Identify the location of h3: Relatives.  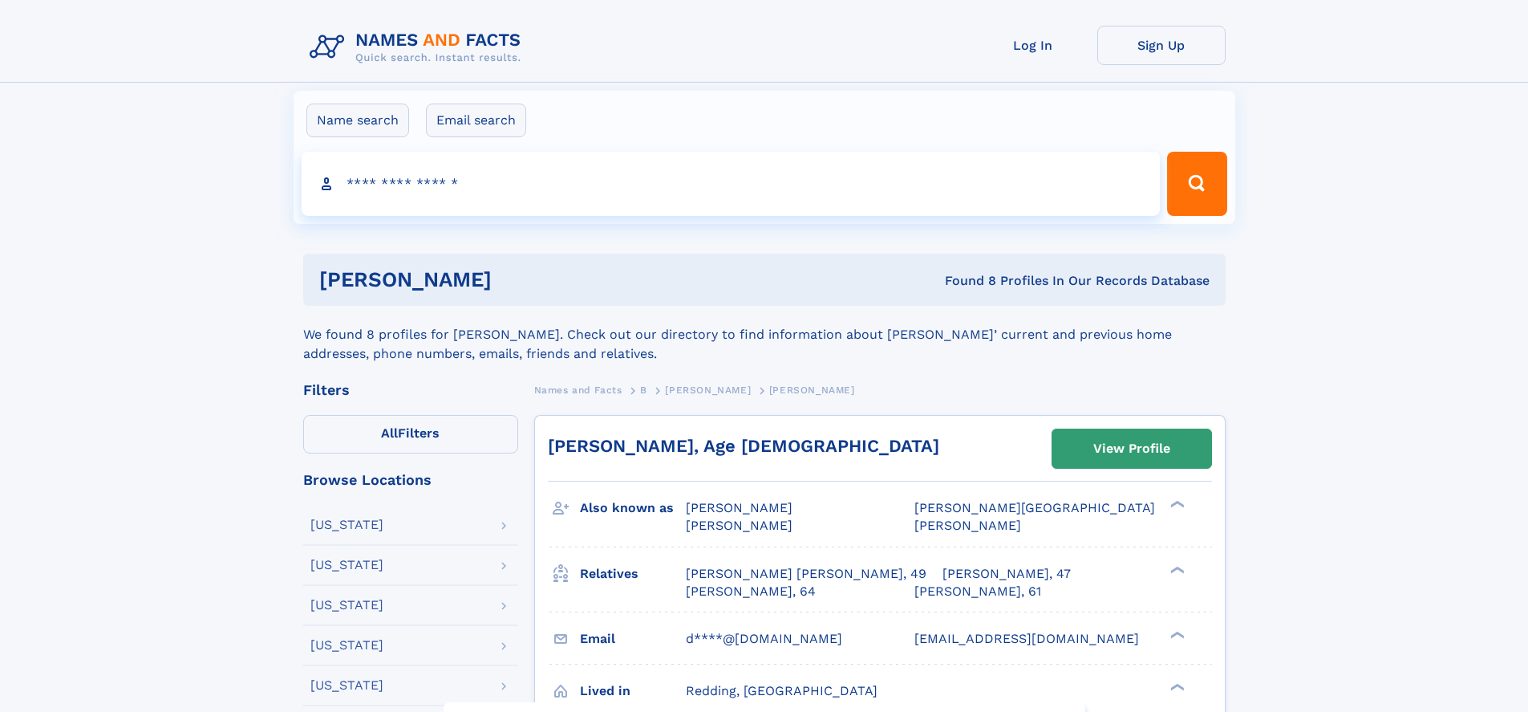
(633, 574).